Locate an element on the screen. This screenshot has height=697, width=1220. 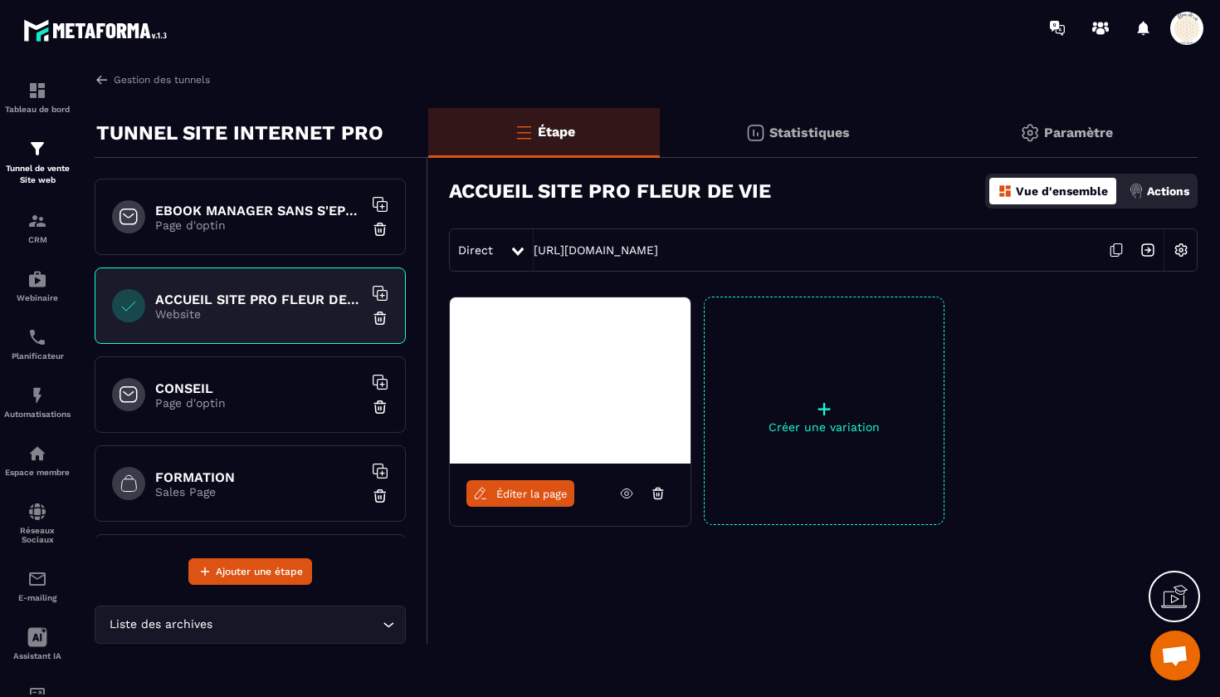
a: automationsautomationsEspace membre is located at coordinates (37, 460).